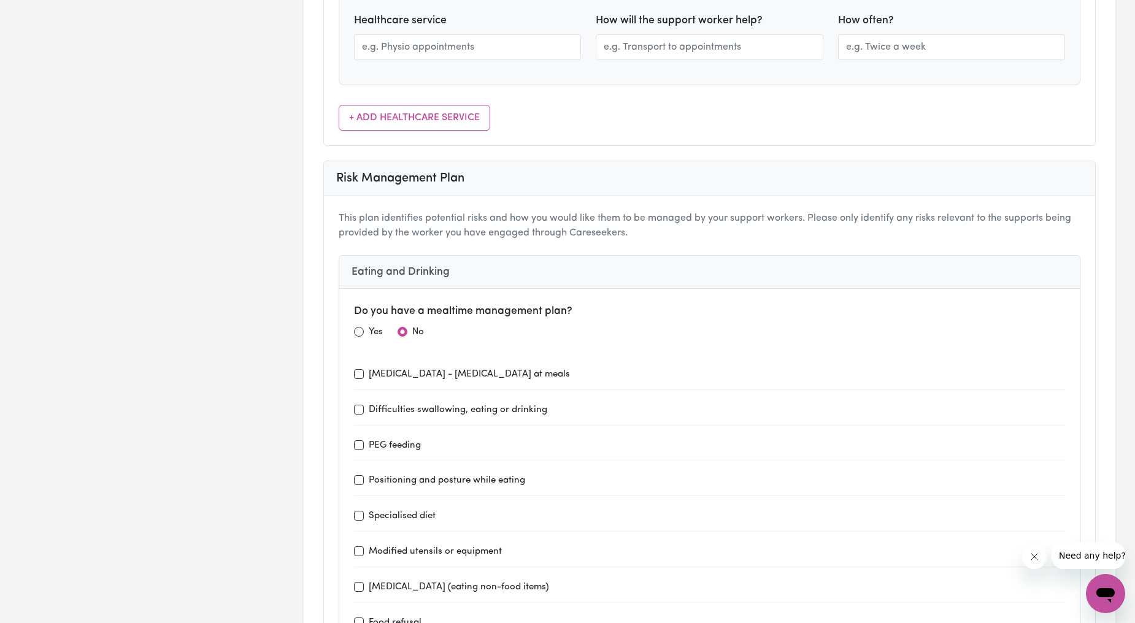  What do you see at coordinates (710, 179) in the screenshot?
I see `h3: Risk Management Plan` at bounding box center [710, 179].